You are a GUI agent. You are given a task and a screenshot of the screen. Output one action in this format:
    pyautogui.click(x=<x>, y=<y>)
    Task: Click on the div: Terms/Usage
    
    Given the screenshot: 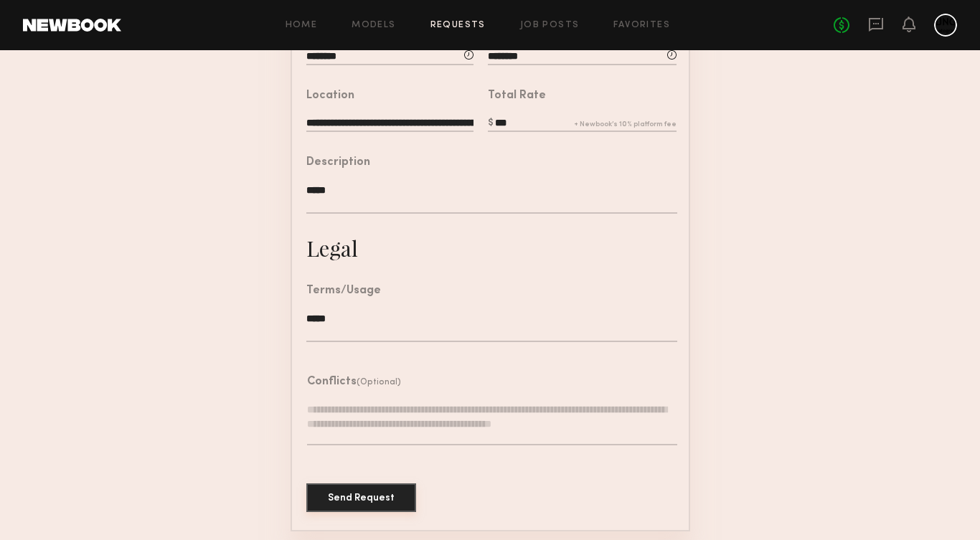 What is the action you would take?
    pyautogui.click(x=344, y=291)
    